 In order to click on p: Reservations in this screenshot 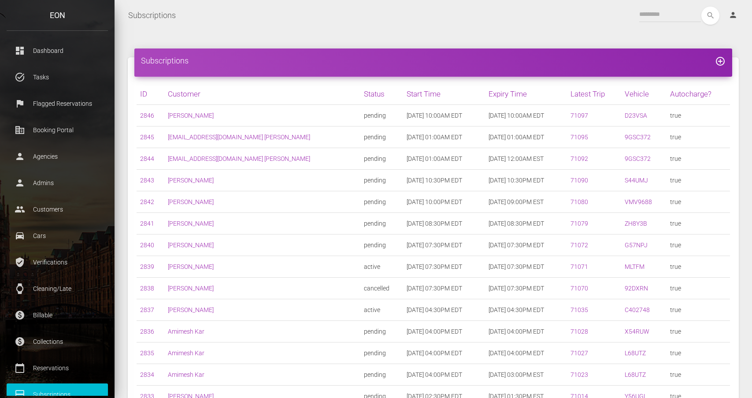, I will do `click(57, 368)`.